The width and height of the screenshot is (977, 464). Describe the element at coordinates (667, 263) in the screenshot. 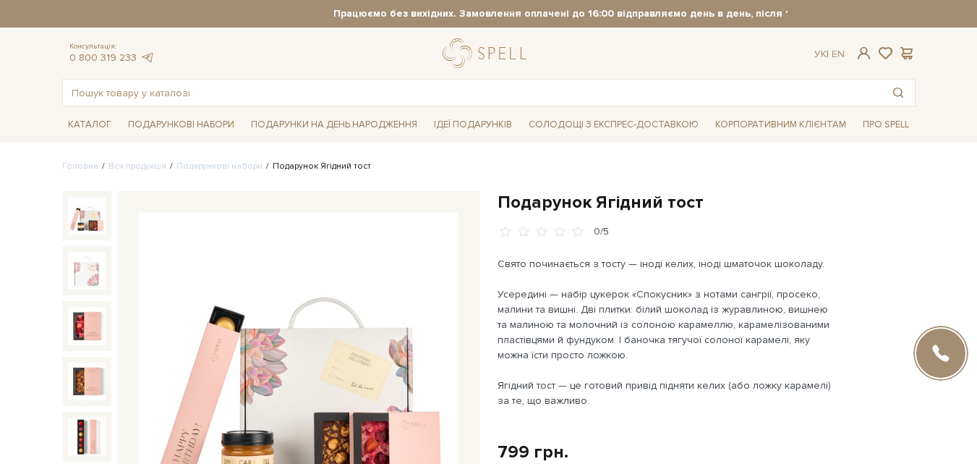

I see `div: Свято починається з тосту — іноді келих, іноді шматочок шоколаду.` at that location.